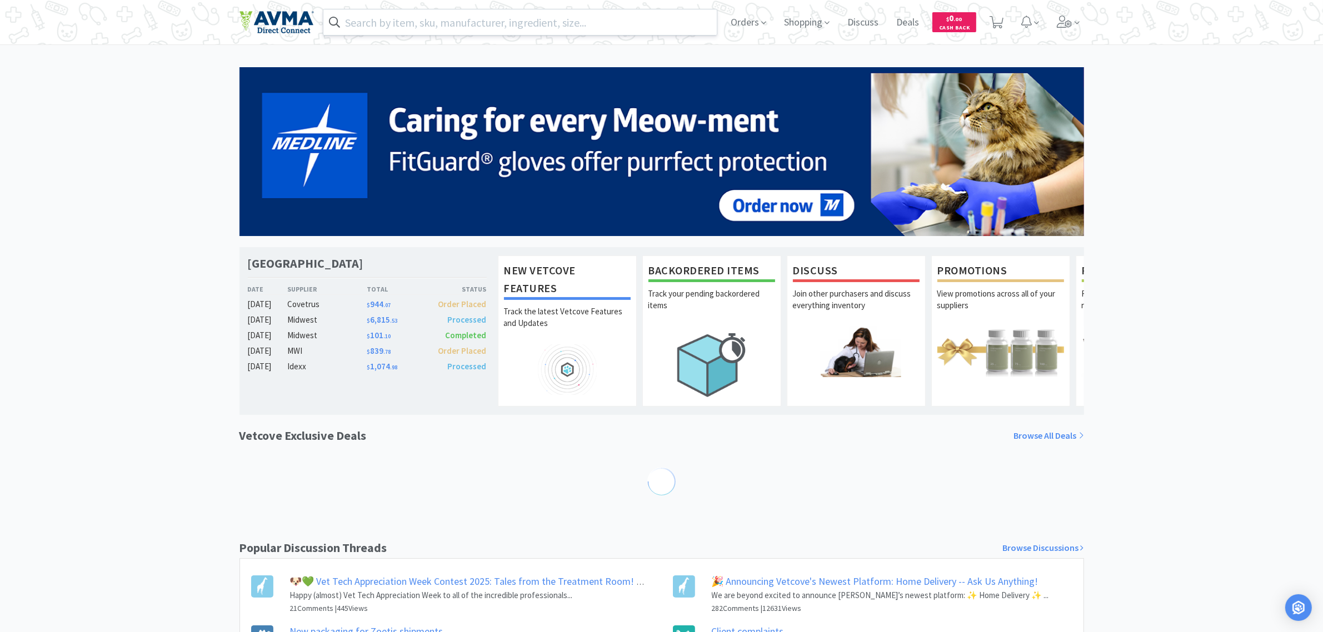 Image resolution: width=1323 pixels, height=632 pixels. I want to click on h6: 282 Comments | 12631 Views, so click(880, 609).